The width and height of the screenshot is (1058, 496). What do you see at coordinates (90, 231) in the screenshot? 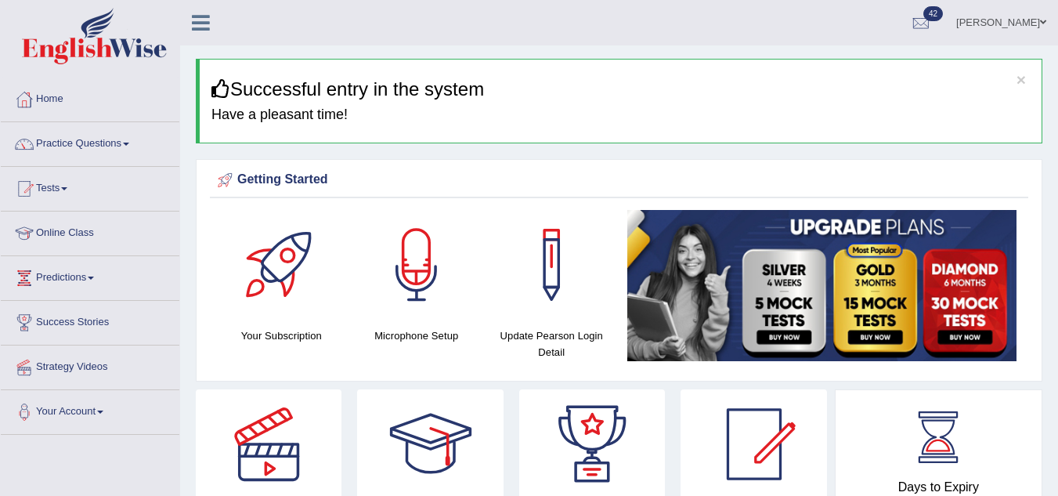
I see `a: Online Class` at bounding box center [90, 231].